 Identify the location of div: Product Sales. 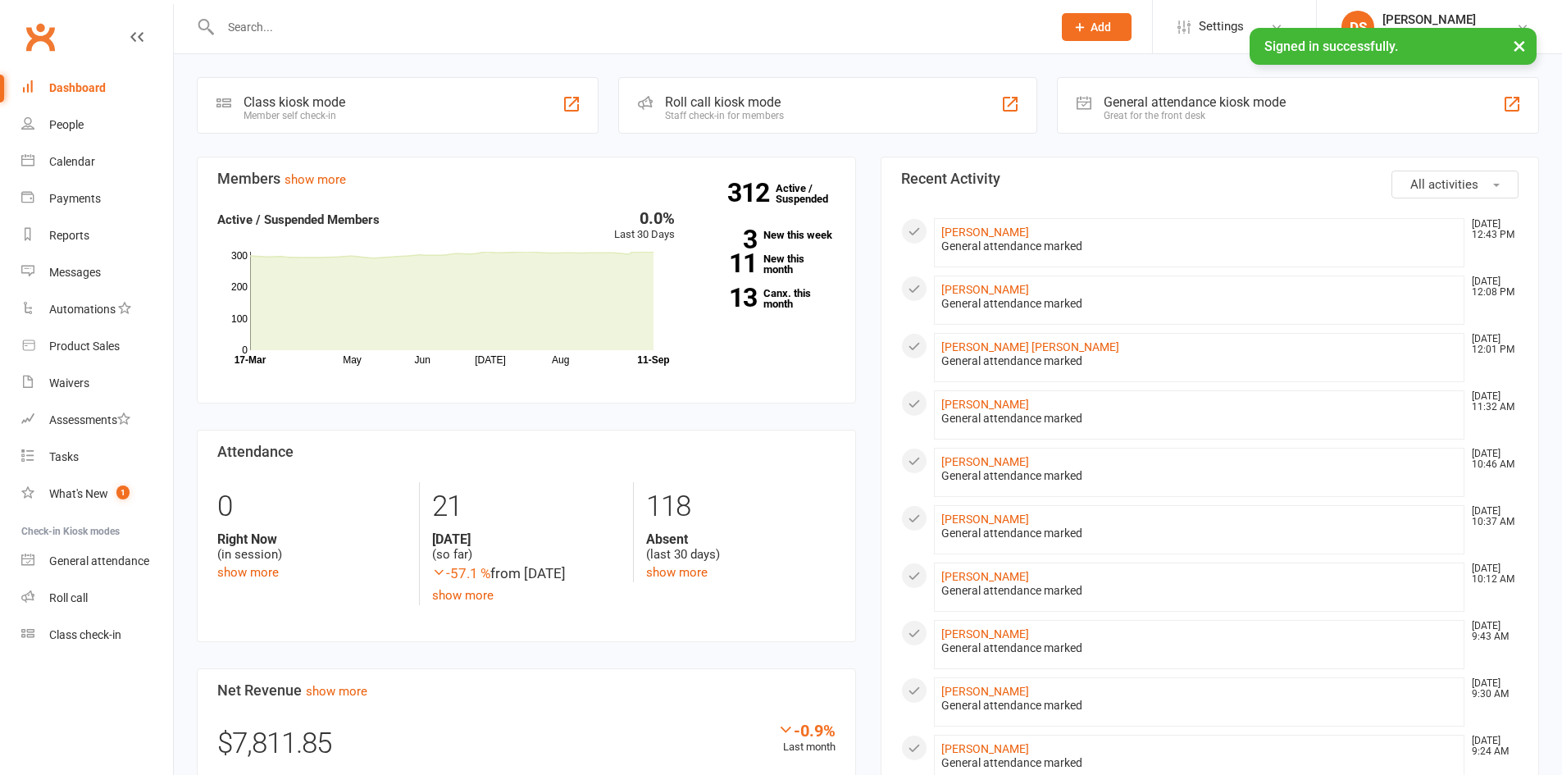
(84, 346).